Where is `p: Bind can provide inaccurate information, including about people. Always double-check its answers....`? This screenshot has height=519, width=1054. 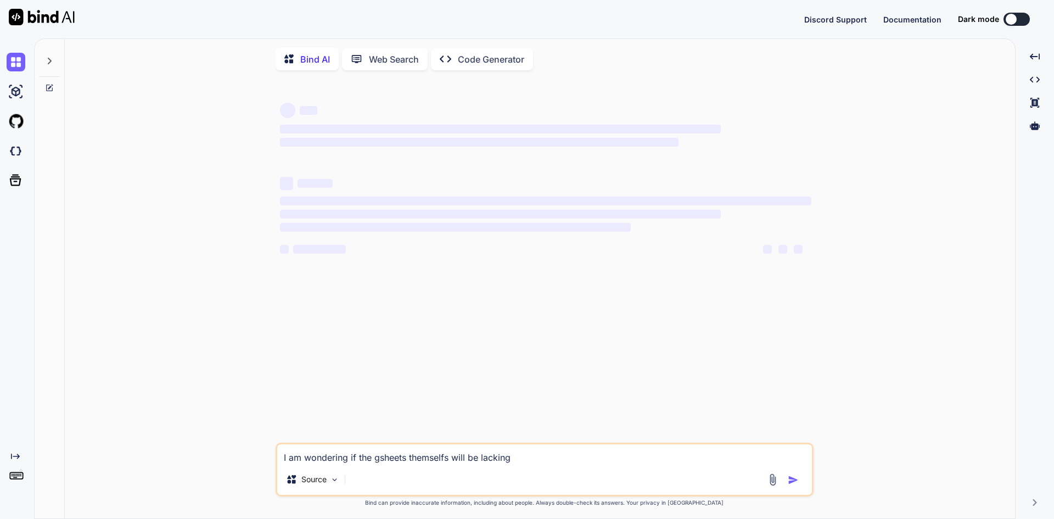
p: Bind can provide inaccurate information, including about people. Always double-check its answers.... is located at coordinates (545, 502).